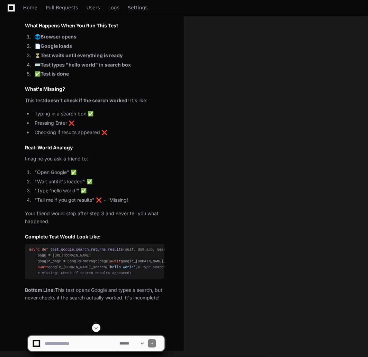 This screenshot has height=357, width=368. I want to click on li: "Open Google" ✅, so click(98, 172).